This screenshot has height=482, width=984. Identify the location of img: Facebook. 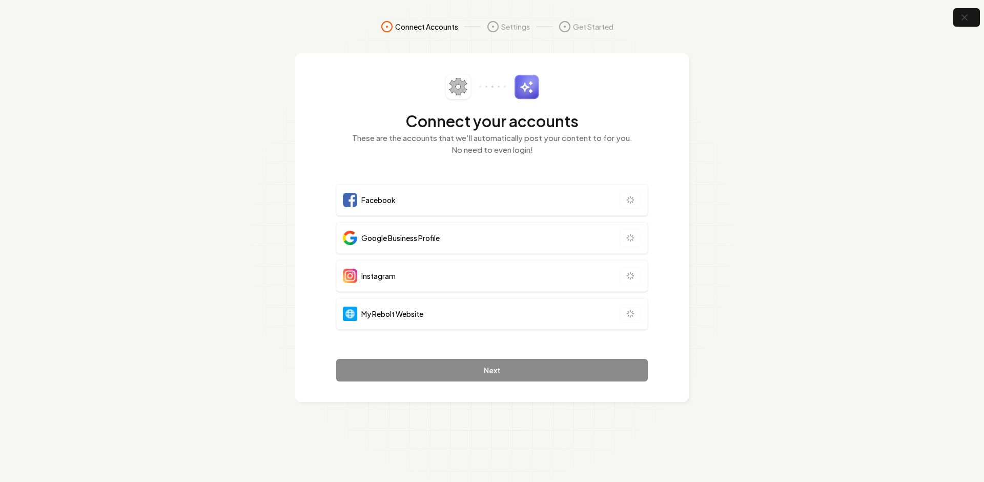
(350, 200).